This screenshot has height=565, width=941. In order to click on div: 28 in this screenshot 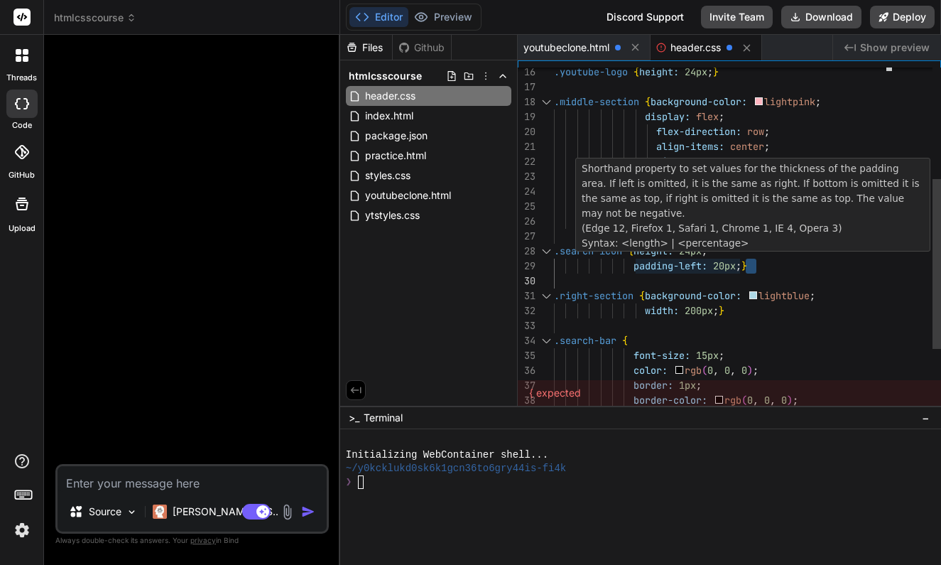, I will do `click(526, 251)`.